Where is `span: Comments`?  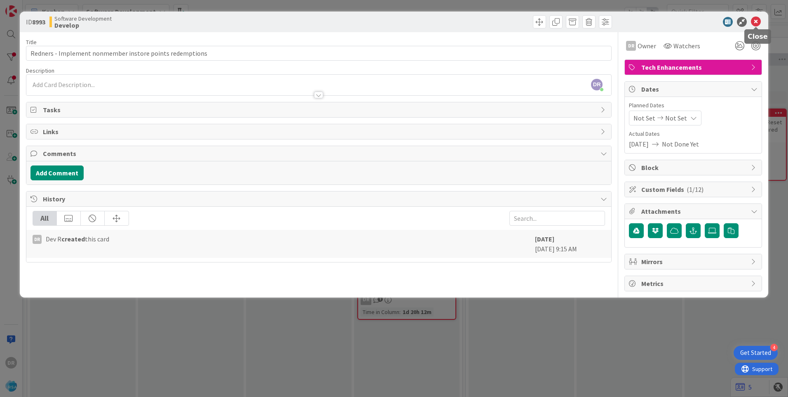
span: Comments is located at coordinates (320, 153).